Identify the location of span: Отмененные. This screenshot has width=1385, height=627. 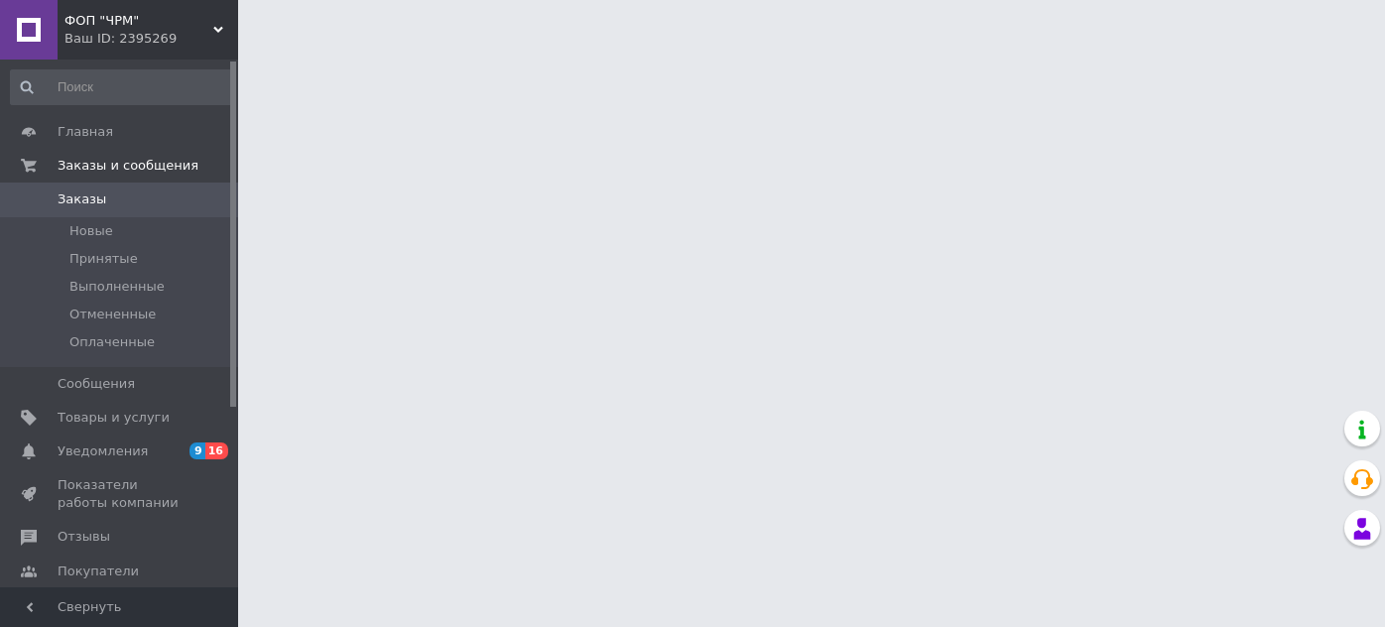
(112, 315).